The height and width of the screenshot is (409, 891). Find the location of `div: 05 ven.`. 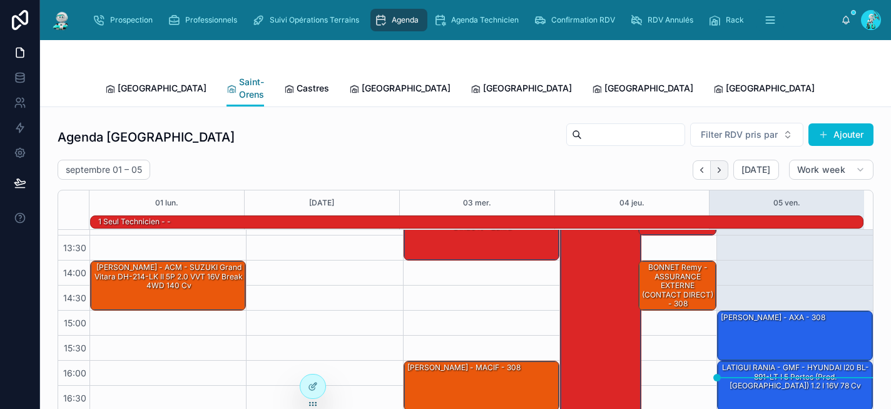

div: 05 ven. is located at coordinates (786, 203).